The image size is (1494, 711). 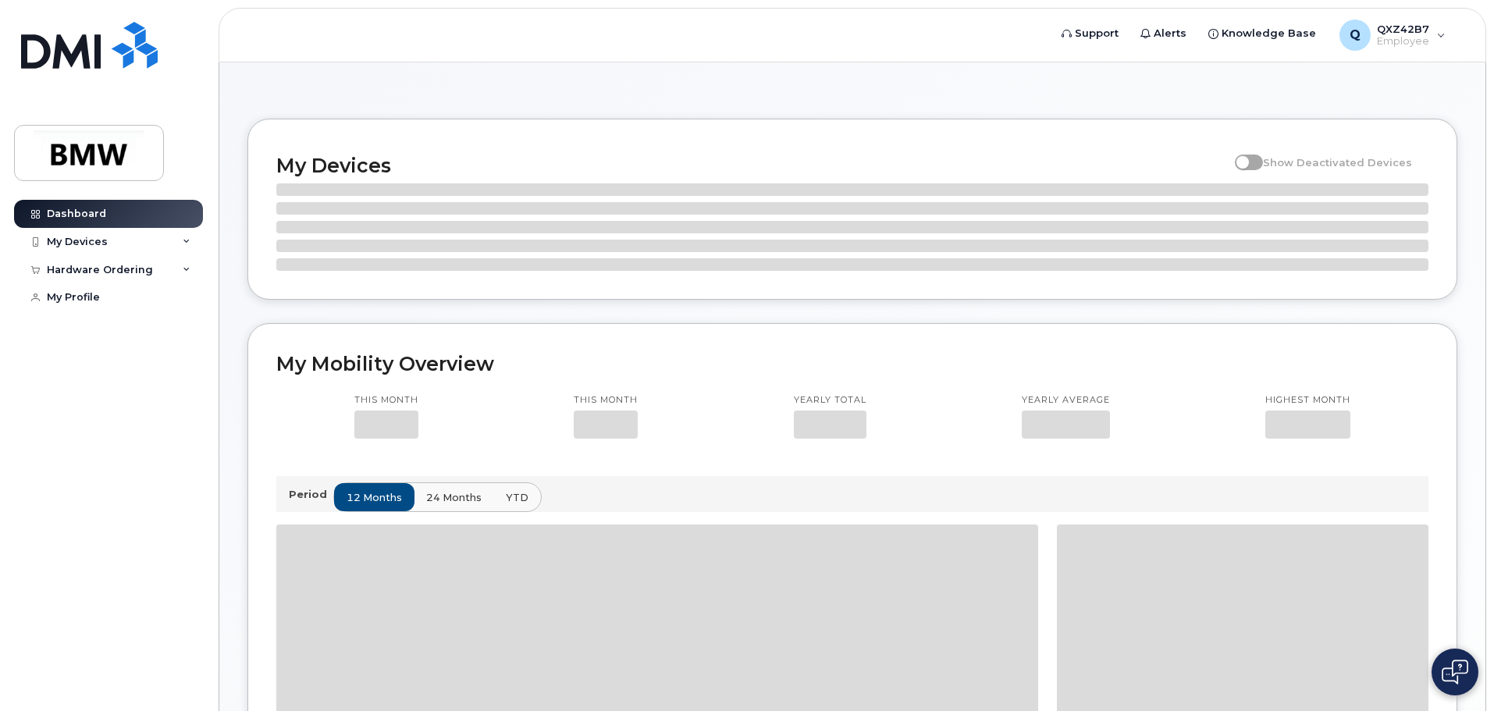 I want to click on p: Yearly total, so click(x=830, y=401).